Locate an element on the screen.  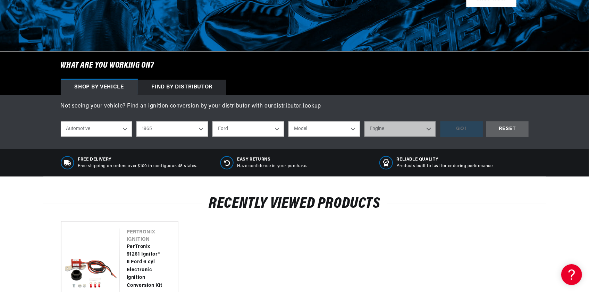
span: Free Delivery is located at coordinates (137, 160).